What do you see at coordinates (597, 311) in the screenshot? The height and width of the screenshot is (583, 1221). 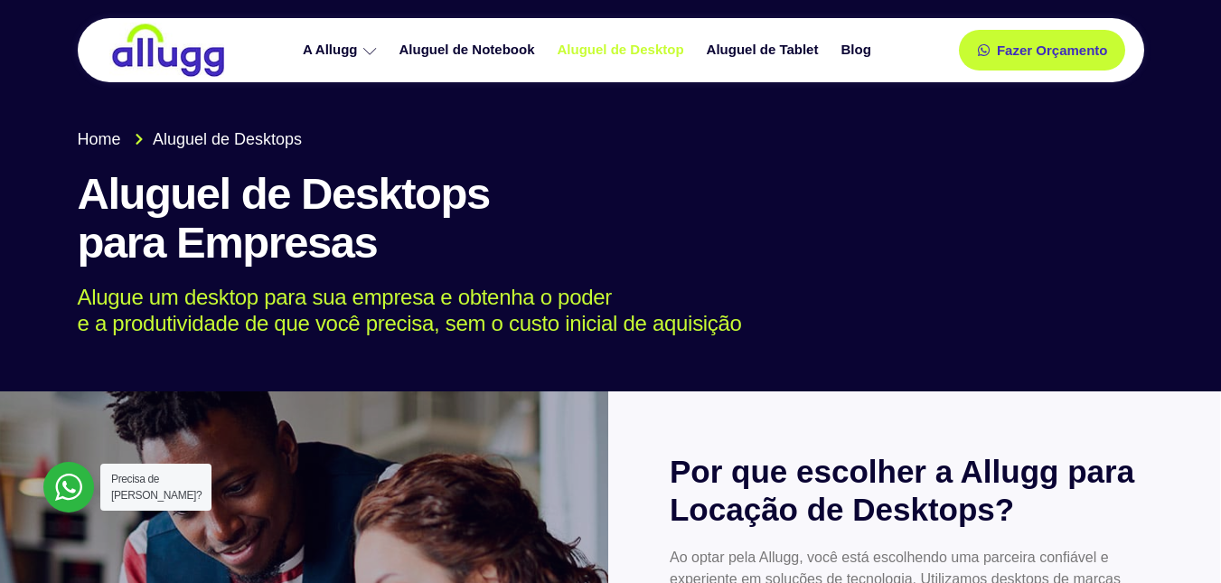 I see `p: Alugue um desktop para sua empresa e obtenha o poder e a produtividade de que você precisa, sem o...` at bounding box center [597, 311].